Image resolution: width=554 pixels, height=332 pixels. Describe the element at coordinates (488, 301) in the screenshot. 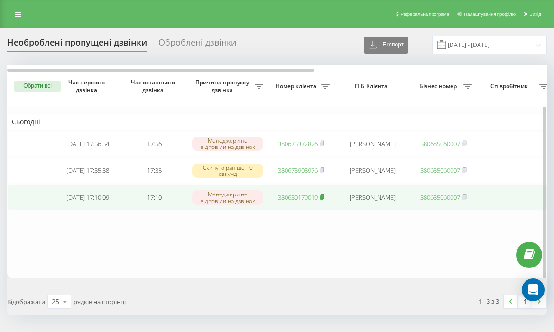

I see `div: 1 - 3 з 3` at that location.